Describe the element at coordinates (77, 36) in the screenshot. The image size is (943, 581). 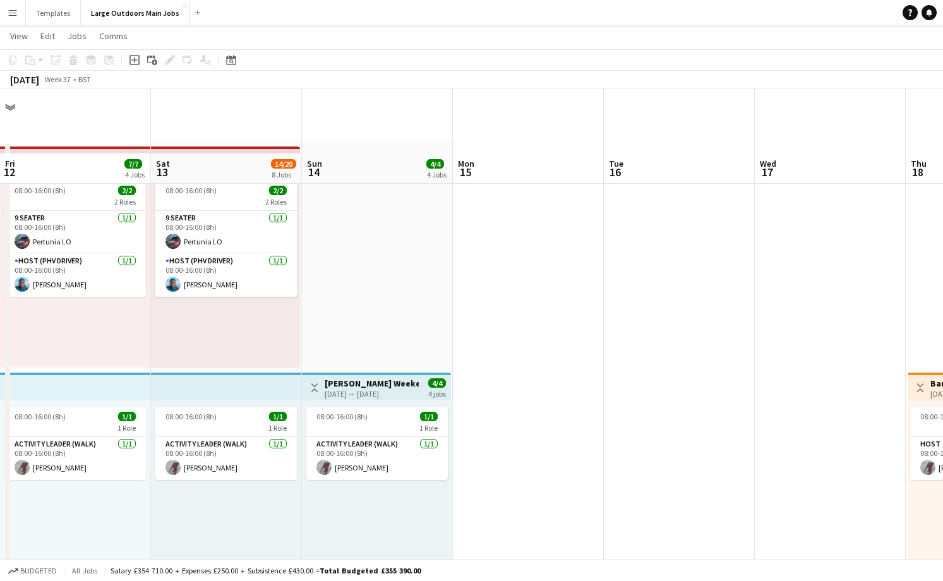
I see `a: Jobs` at that location.